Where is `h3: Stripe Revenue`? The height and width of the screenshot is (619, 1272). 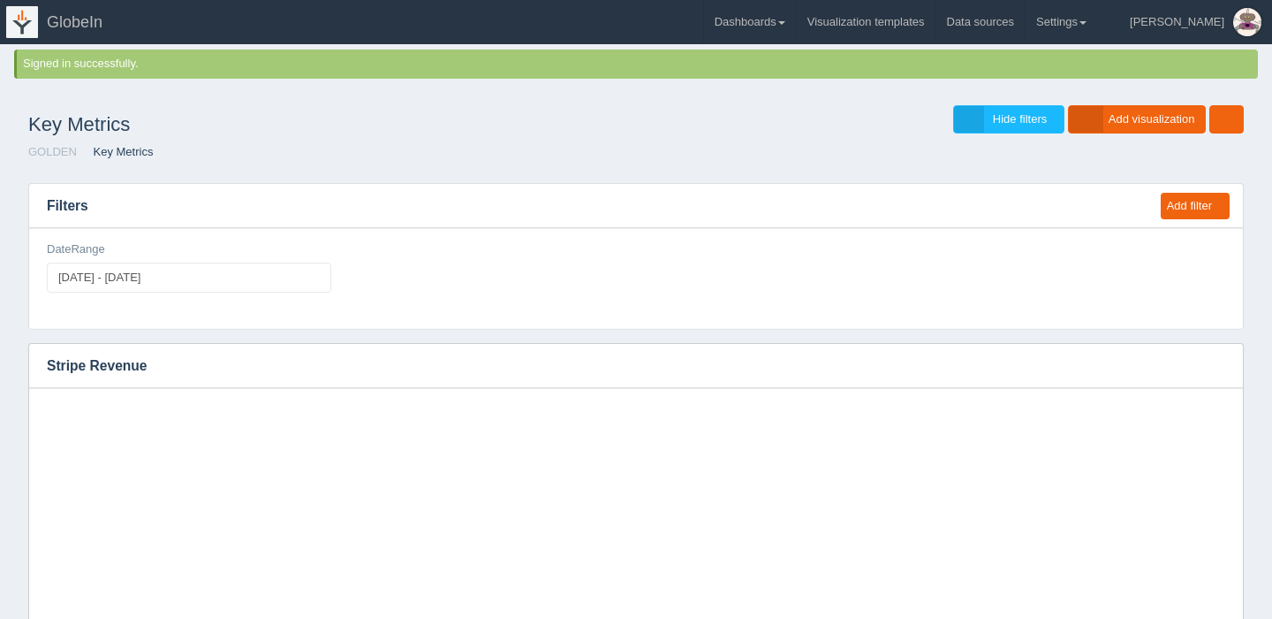
h3: Stripe Revenue is located at coordinates (609, 366).